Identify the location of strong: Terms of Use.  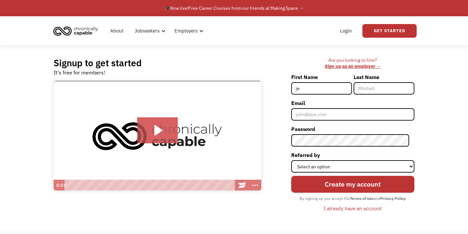
(362, 198).